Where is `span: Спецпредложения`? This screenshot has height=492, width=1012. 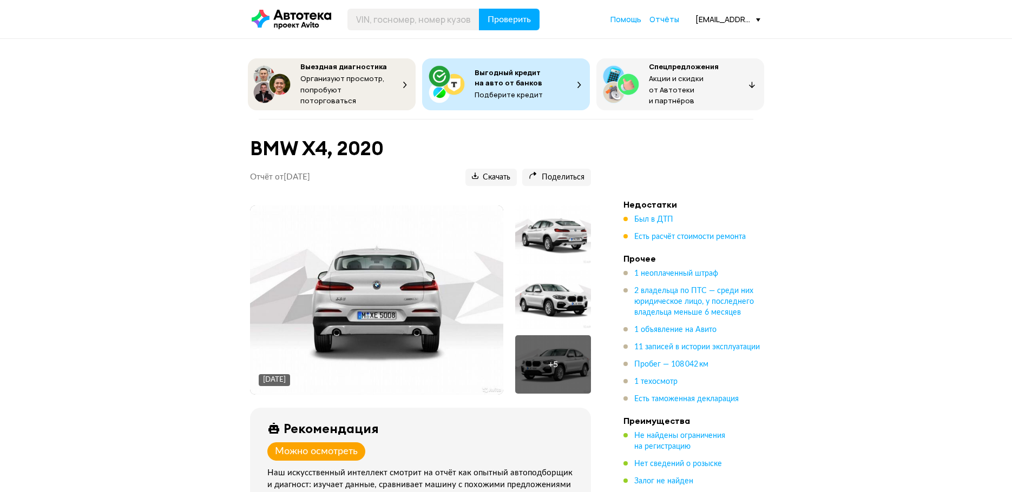 span: Спецпредложения is located at coordinates (683, 67).